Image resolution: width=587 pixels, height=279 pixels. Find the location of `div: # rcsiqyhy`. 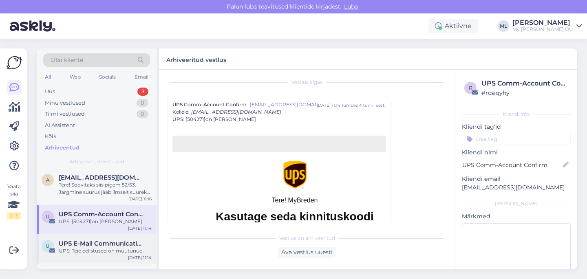

div: # rcsiqyhy is located at coordinates (524, 93).